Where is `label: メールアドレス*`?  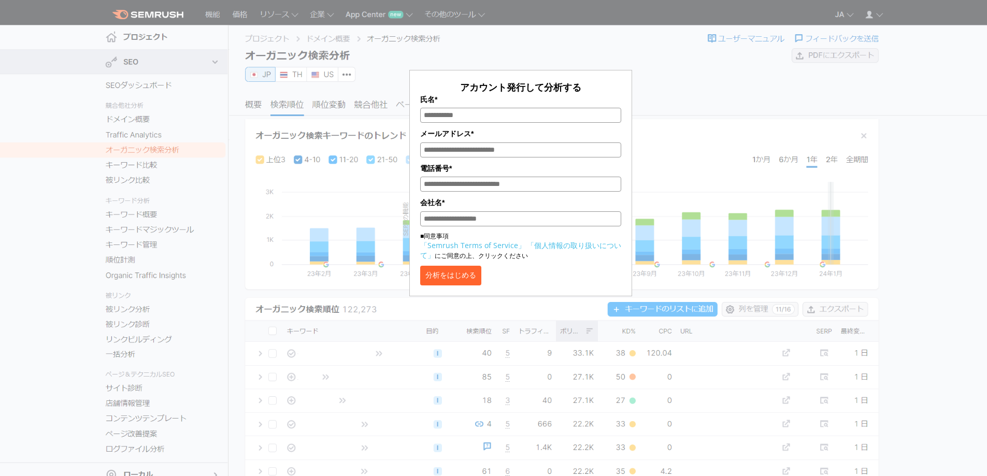
label: メールアドレス* is located at coordinates (521, 134).